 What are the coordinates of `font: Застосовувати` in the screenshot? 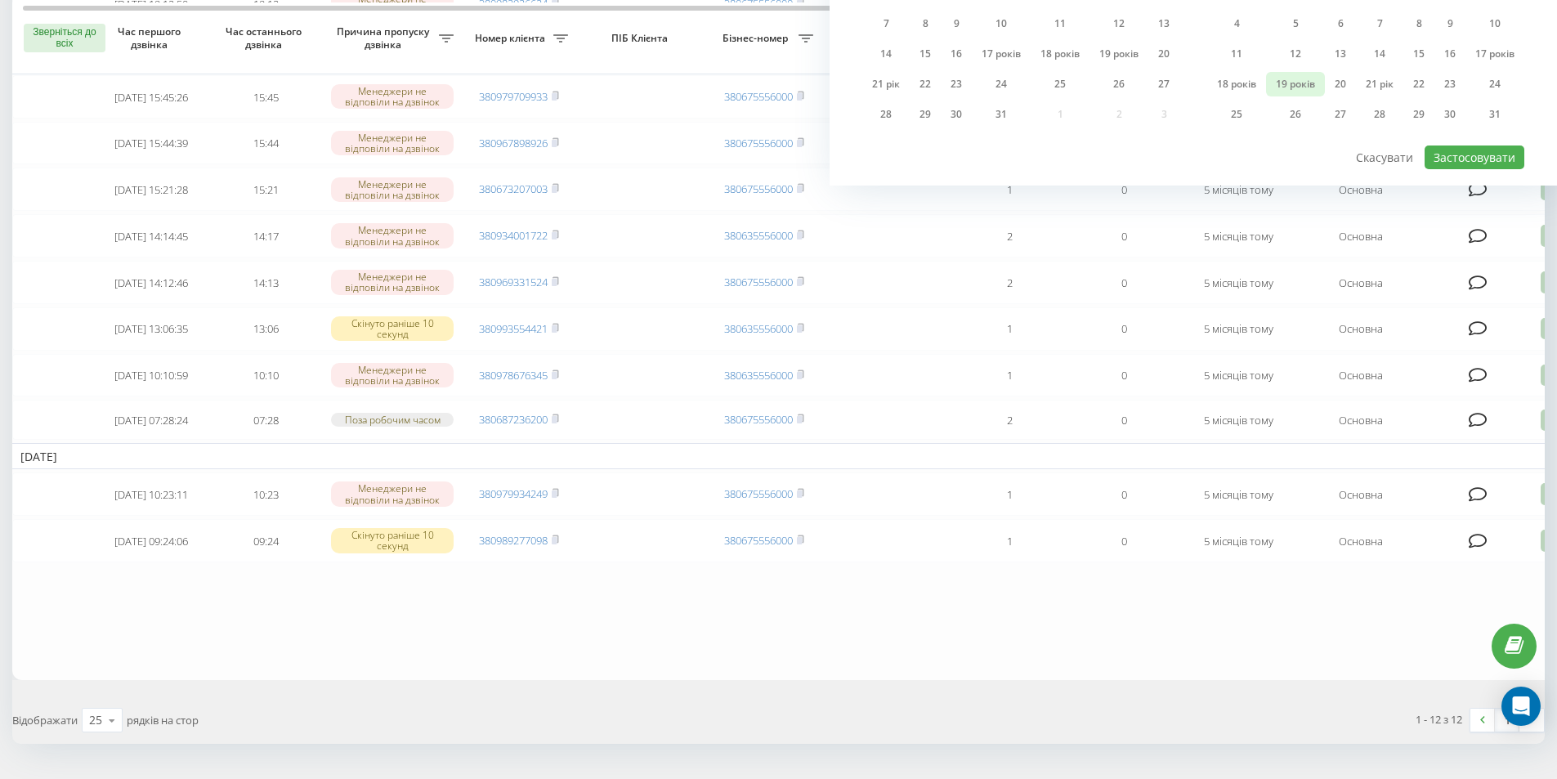 It's located at (1474, 157).